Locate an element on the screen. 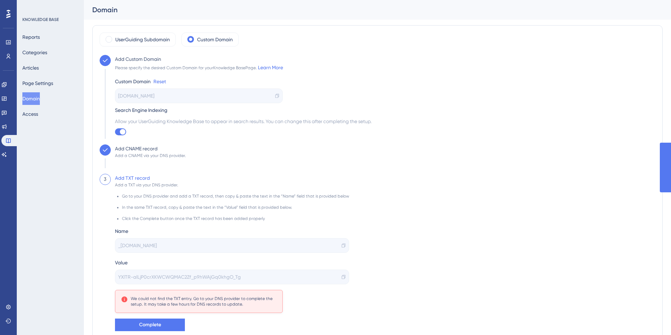 The width and height of the screenshot is (671, 335). div: Custom Domain is located at coordinates (133, 81).